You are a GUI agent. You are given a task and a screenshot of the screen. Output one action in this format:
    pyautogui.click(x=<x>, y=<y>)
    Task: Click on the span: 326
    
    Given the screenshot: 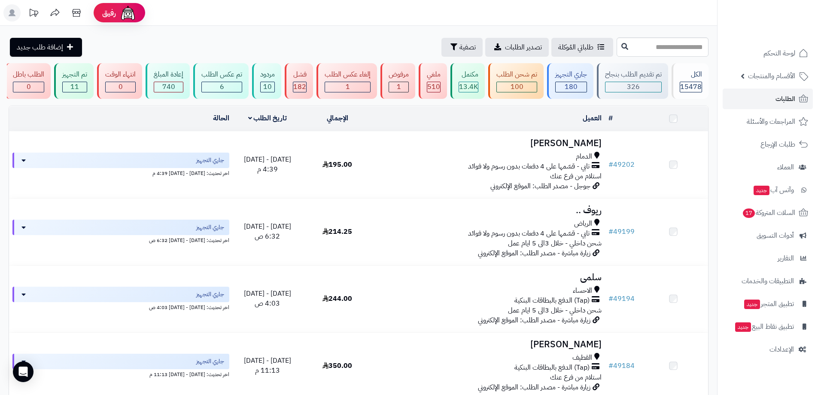 What is the action you would take?
    pyautogui.click(x=634, y=87)
    